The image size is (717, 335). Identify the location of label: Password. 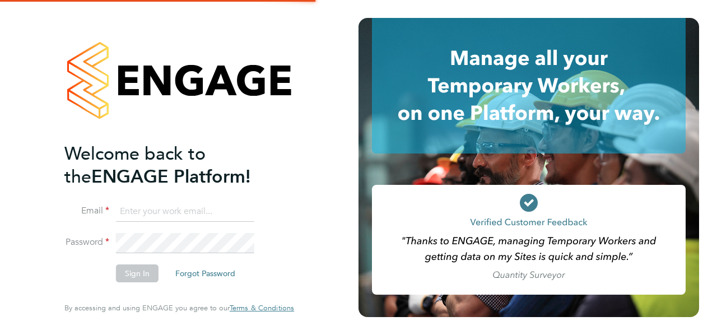
(87, 242).